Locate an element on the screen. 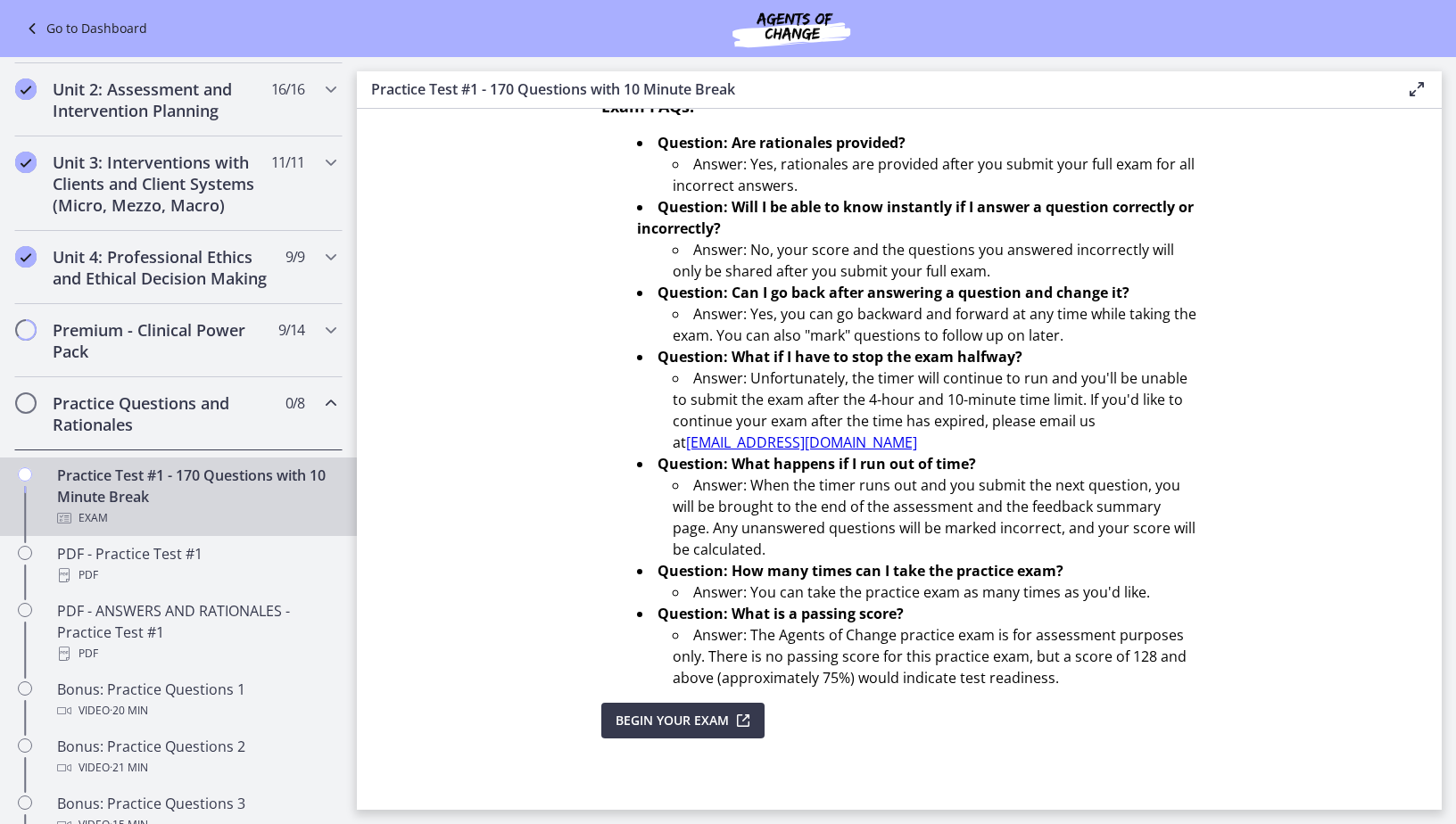 This screenshot has width=1456, height=824. strong: Question: How many times can I take the practice exam? is located at coordinates (860, 571).